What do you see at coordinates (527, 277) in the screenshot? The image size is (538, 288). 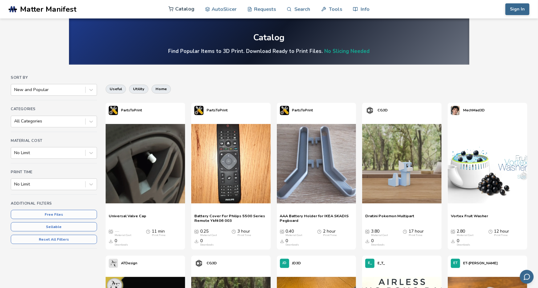 I see `button: Send feedback via email` at bounding box center [527, 277].